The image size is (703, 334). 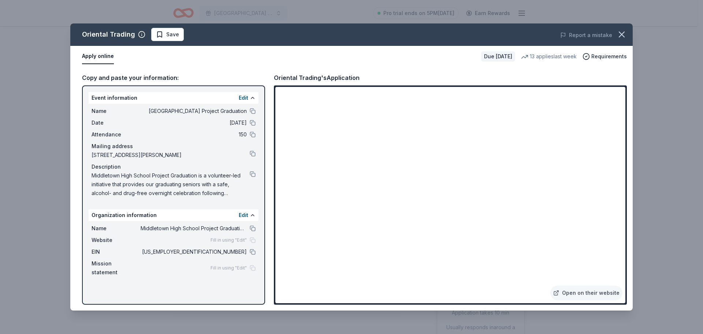 What do you see at coordinates (116, 134) in the screenshot?
I see `span: Attendance` at bounding box center [116, 134].